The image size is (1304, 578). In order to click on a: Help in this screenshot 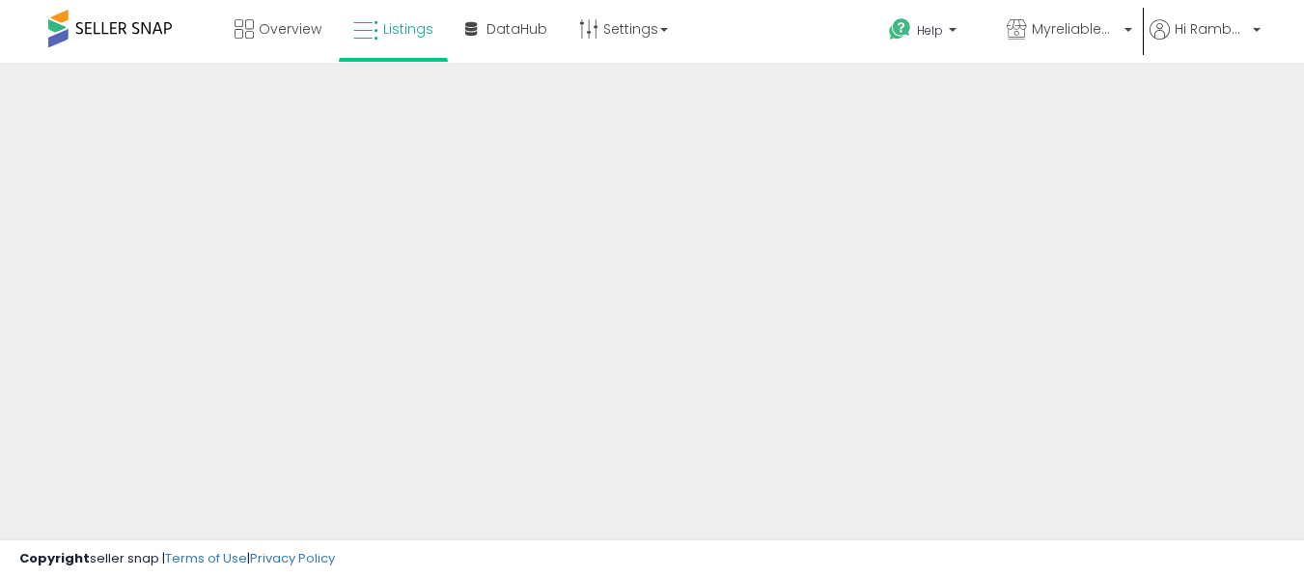, I will do `click(931, 33)`.